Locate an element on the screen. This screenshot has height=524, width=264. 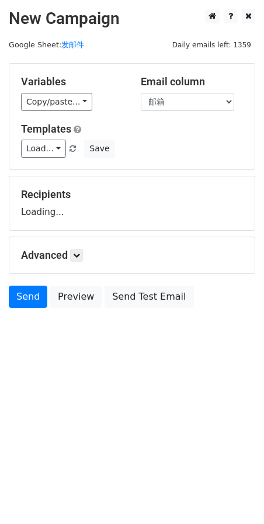
h5: Recipients is located at coordinates (132, 194).